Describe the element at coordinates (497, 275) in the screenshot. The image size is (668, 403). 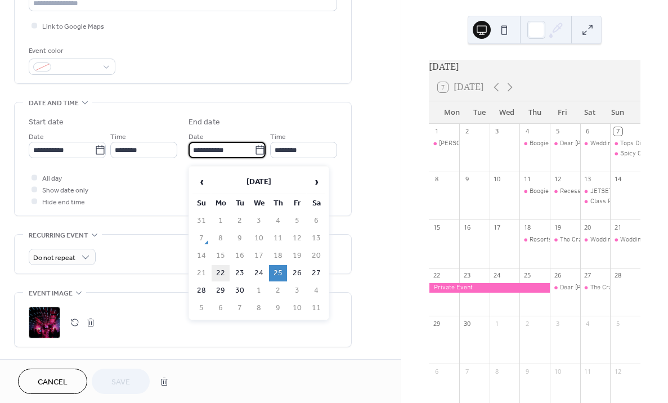
I see `div: 24` at that location.